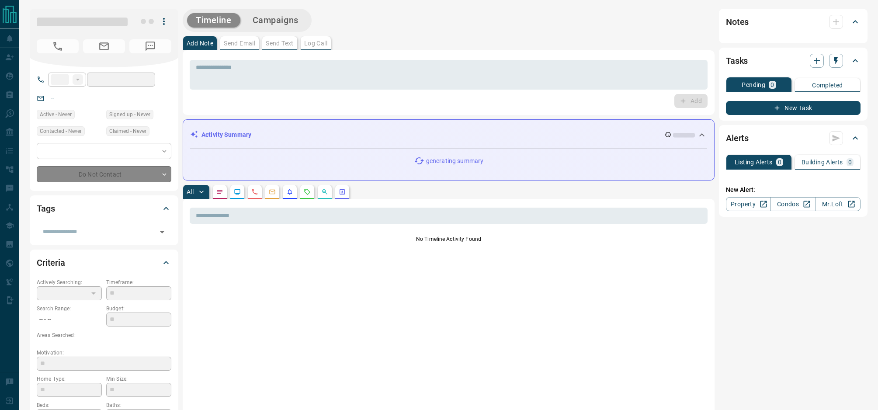  Describe the element at coordinates (69, 405) in the screenshot. I see `p: Beds:` at that location.